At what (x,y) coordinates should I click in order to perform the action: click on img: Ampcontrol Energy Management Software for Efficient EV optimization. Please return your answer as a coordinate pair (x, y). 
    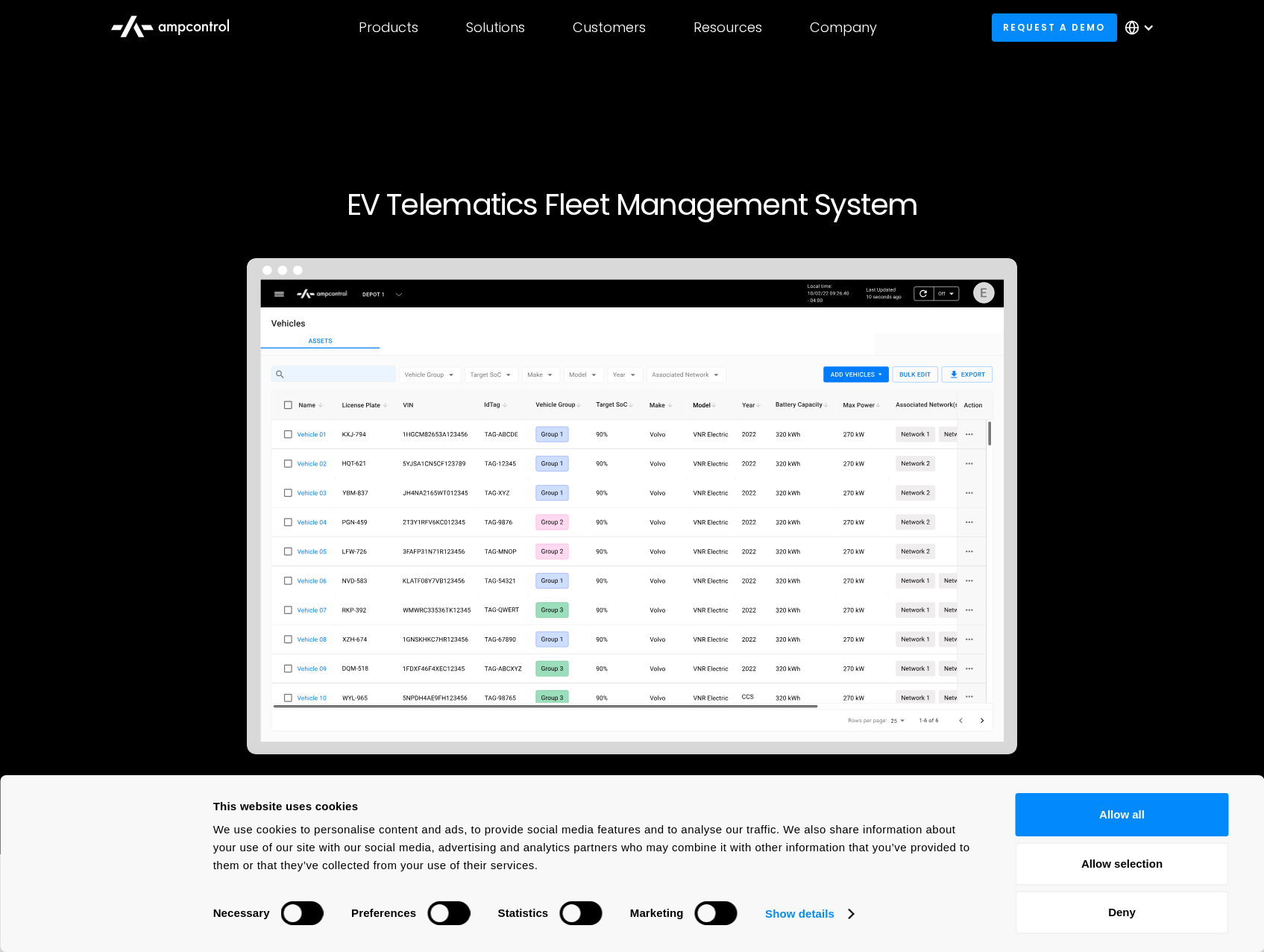
    Looking at the image, I should click on (632, 505).